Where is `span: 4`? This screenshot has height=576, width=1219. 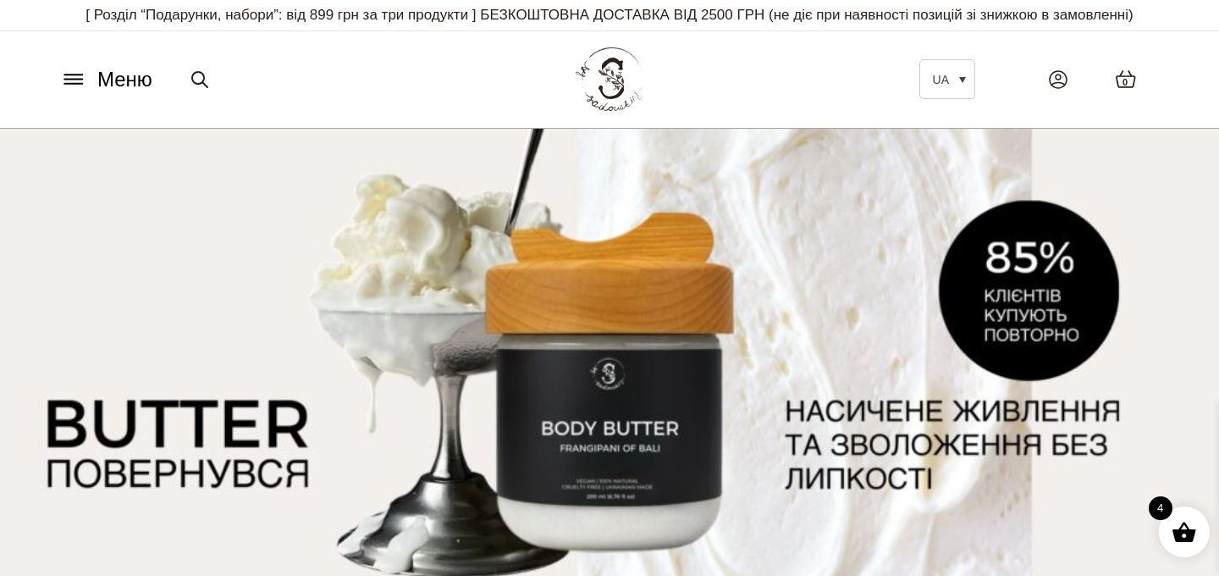
span: 4 is located at coordinates (1161, 508).